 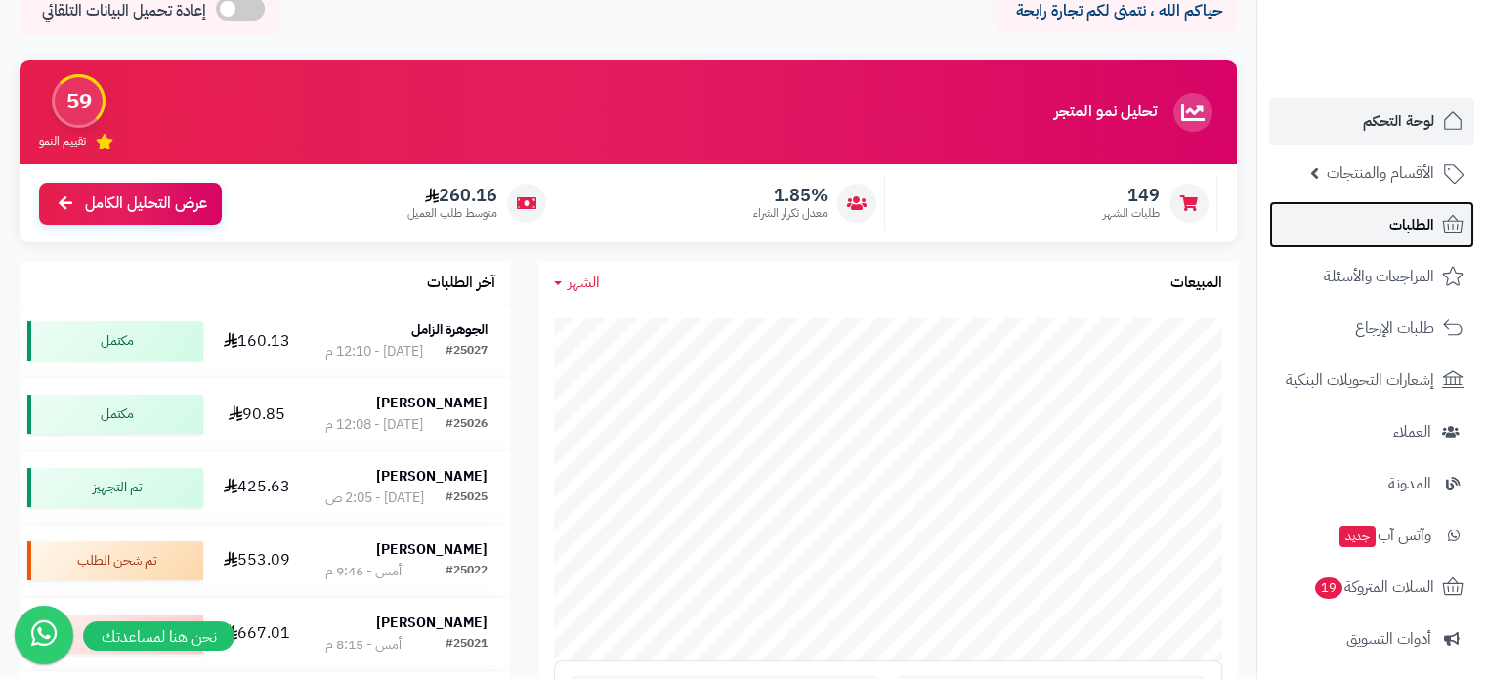 I want to click on span: 1.85%, so click(x=790, y=195).